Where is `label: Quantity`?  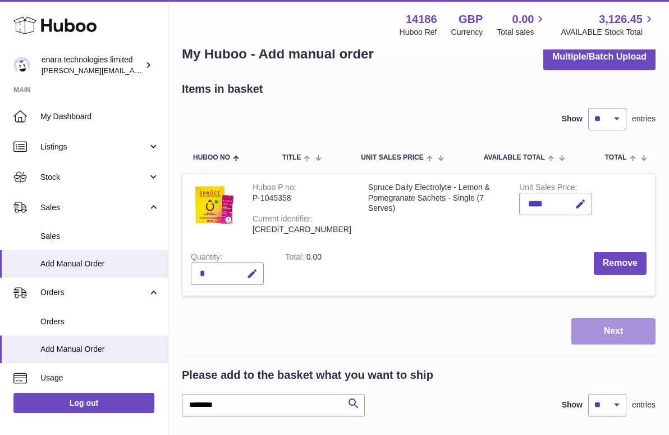 label: Quantity is located at coordinates (207, 258).